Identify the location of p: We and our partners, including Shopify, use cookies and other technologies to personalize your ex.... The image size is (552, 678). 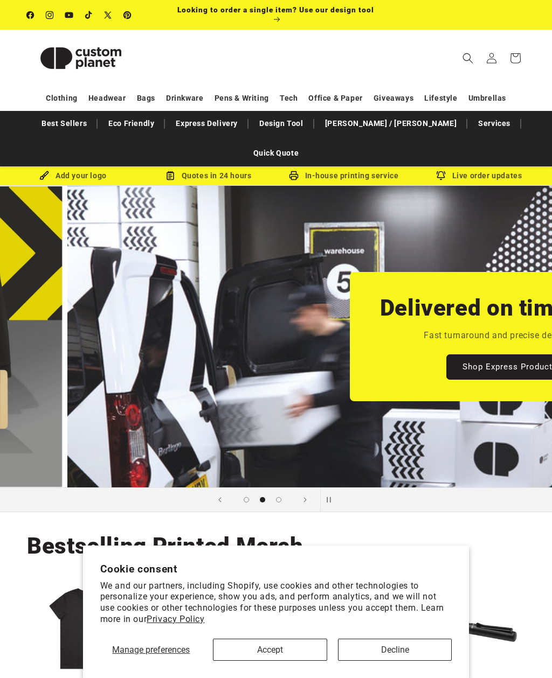
(276, 603).